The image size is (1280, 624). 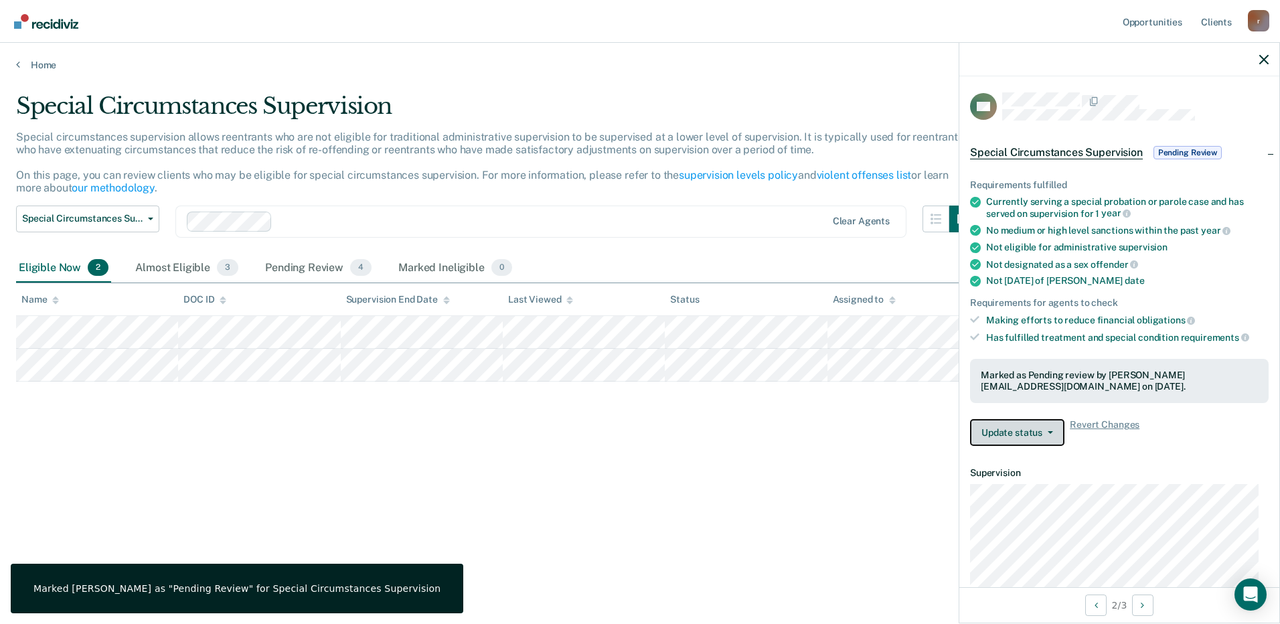 What do you see at coordinates (98, 268) in the screenshot?
I see `span: 2` at bounding box center [98, 268].